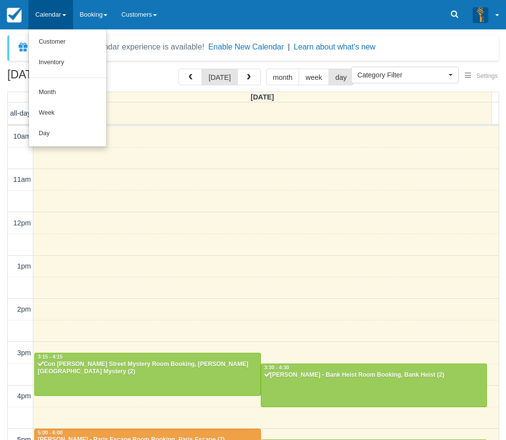 The width and height of the screenshot is (506, 440). I want to click on span: 3:15 - 4:15, so click(50, 357).